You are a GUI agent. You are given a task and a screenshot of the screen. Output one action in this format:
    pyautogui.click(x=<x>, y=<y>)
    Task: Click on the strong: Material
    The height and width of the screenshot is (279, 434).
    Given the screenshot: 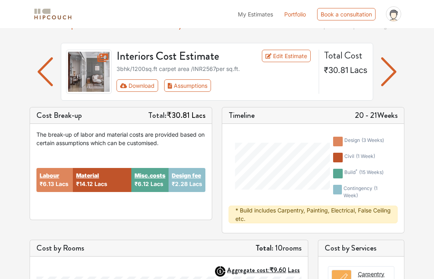 What is the action you would take?
    pyautogui.click(x=87, y=175)
    